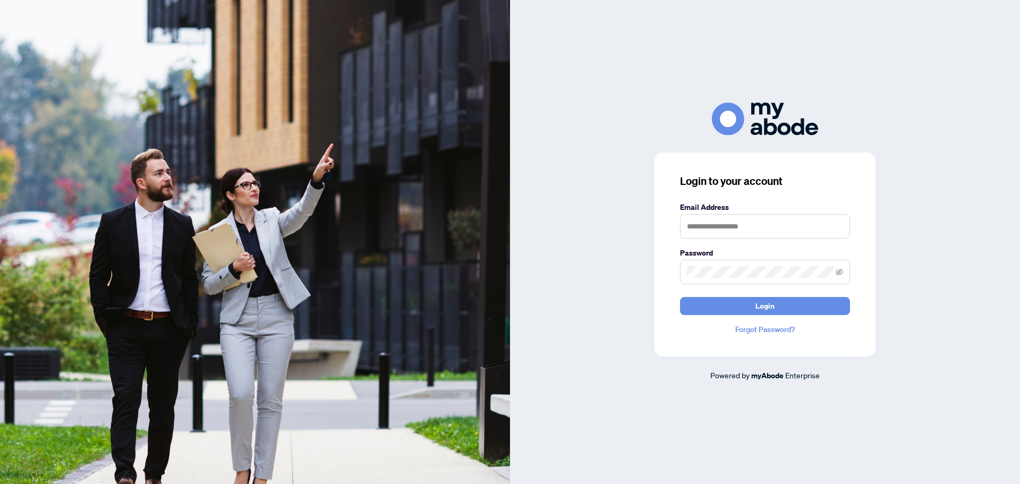  Describe the element at coordinates (765, 306) in the screenshot. I see `button: Login` at that location.